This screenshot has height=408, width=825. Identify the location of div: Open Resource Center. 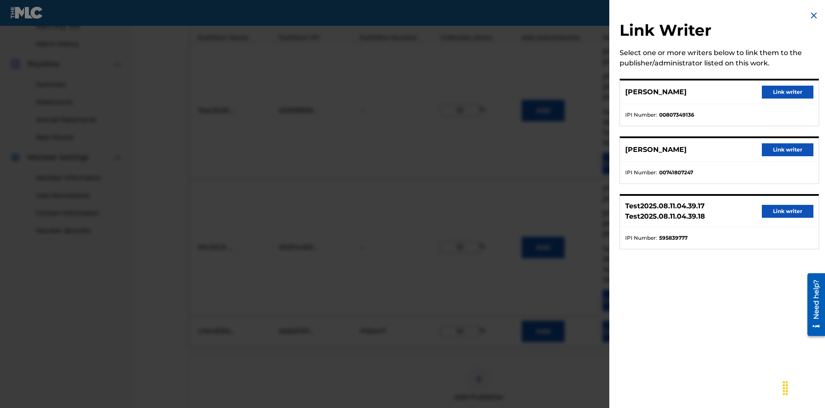
(15, 35).